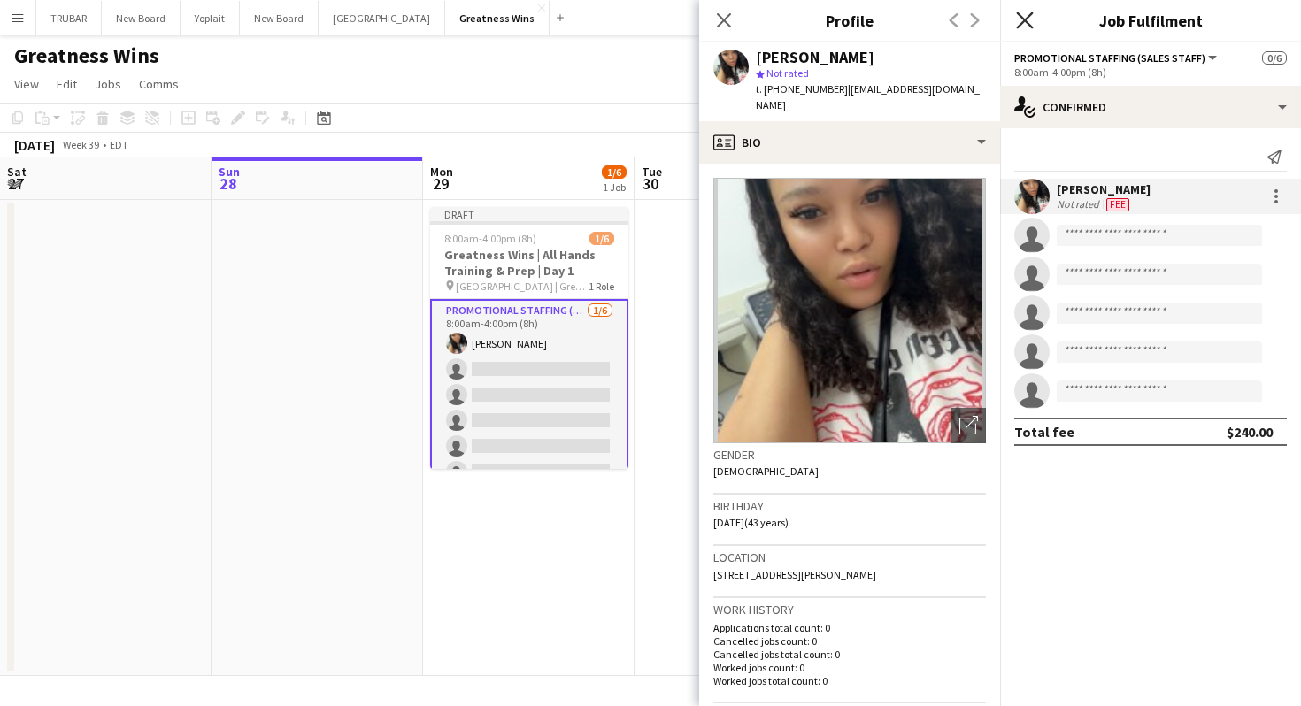 The image size is (1301, 706). Describe the element at coordinates (87, 56) in the screenshot. I see `h1: Greatness Wins` at that location.